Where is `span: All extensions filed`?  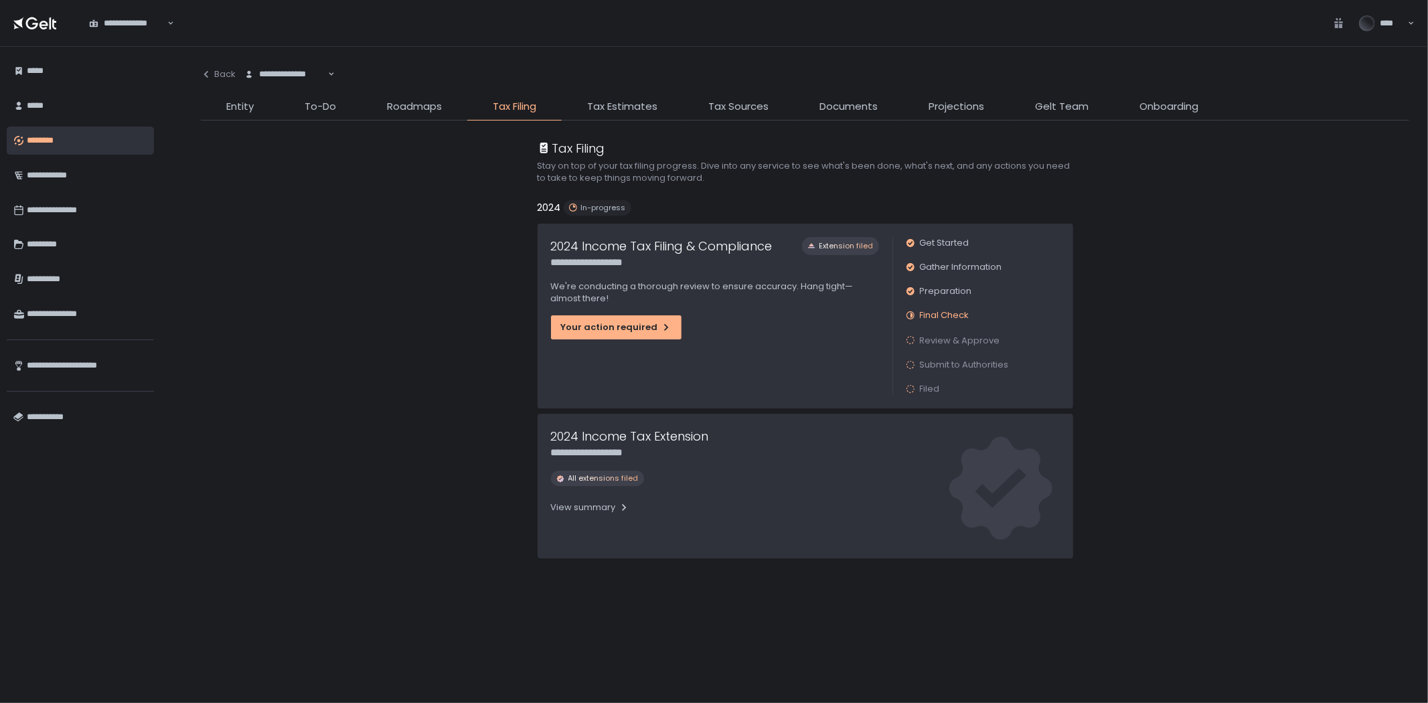 span: All extensions filed is located at coordinates (603, 478).